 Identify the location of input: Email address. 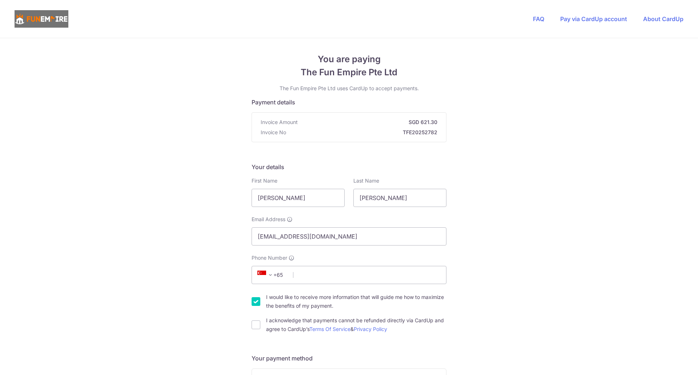
(349, 236).